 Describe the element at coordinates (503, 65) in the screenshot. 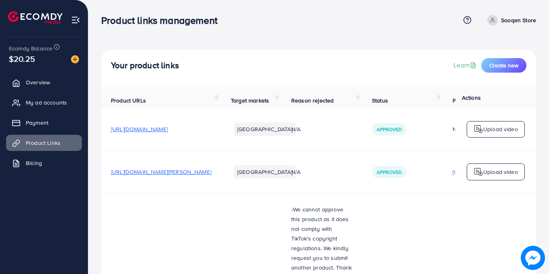

I see `button: Create new` at that location.